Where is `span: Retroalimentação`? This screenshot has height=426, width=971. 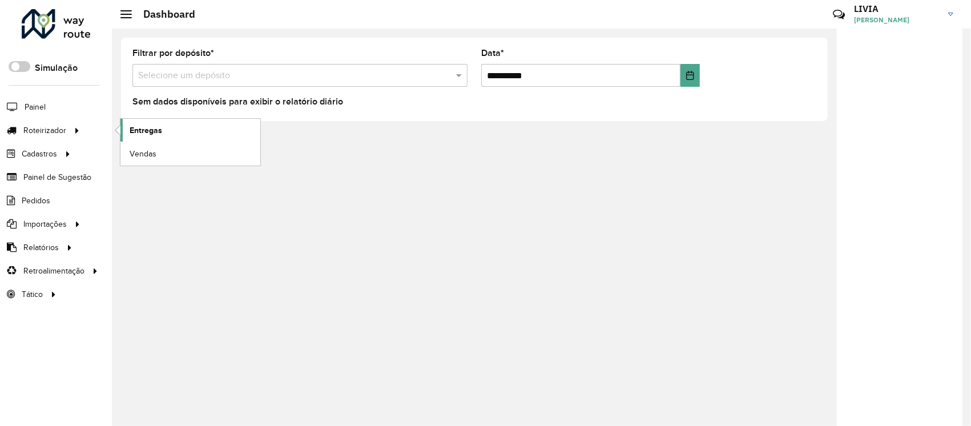 span: Retroalimentação is located at coordinates (54, 270).